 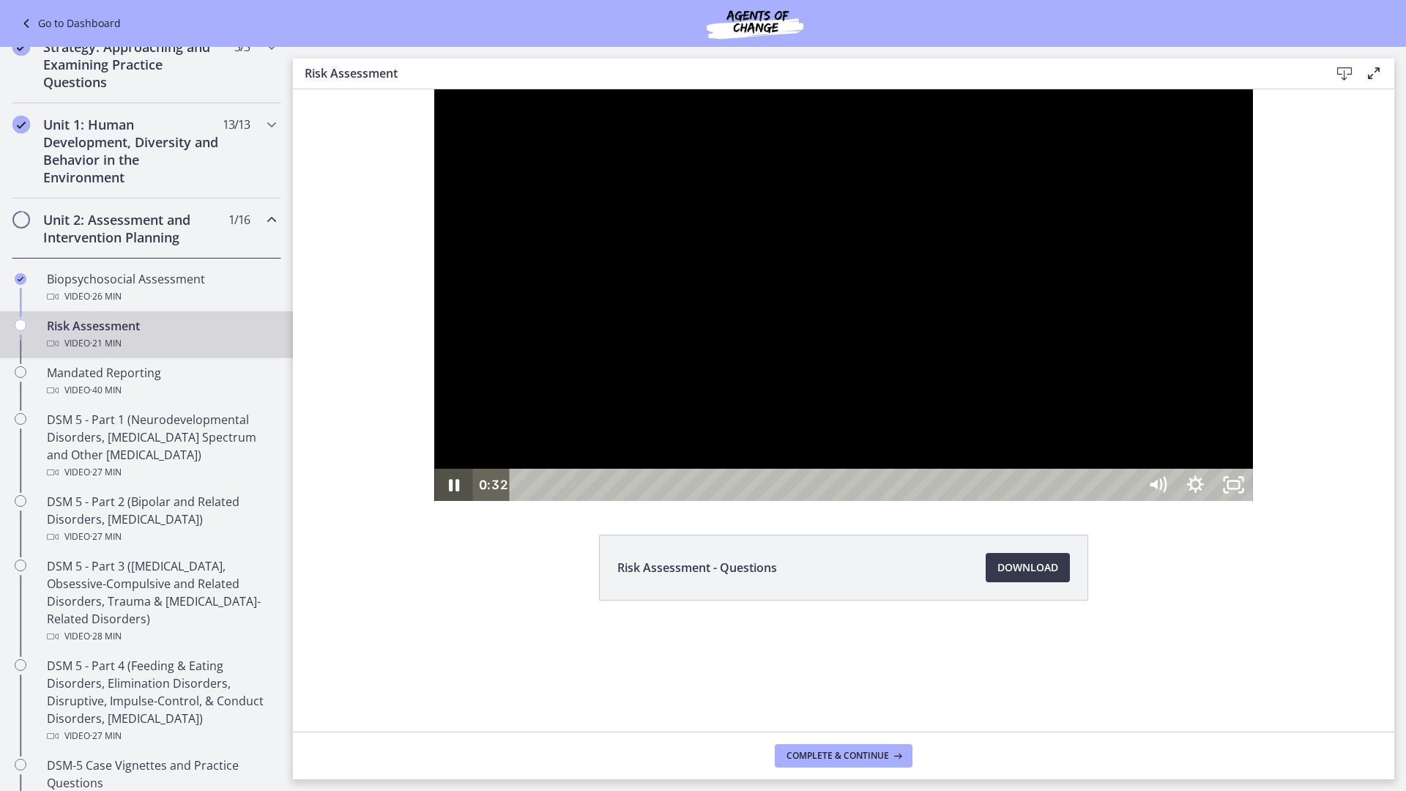 What do you see at coordinates (941, 395) in the screenshot?
I see `button: Unfullscreen` at bounding box center [941, 395].